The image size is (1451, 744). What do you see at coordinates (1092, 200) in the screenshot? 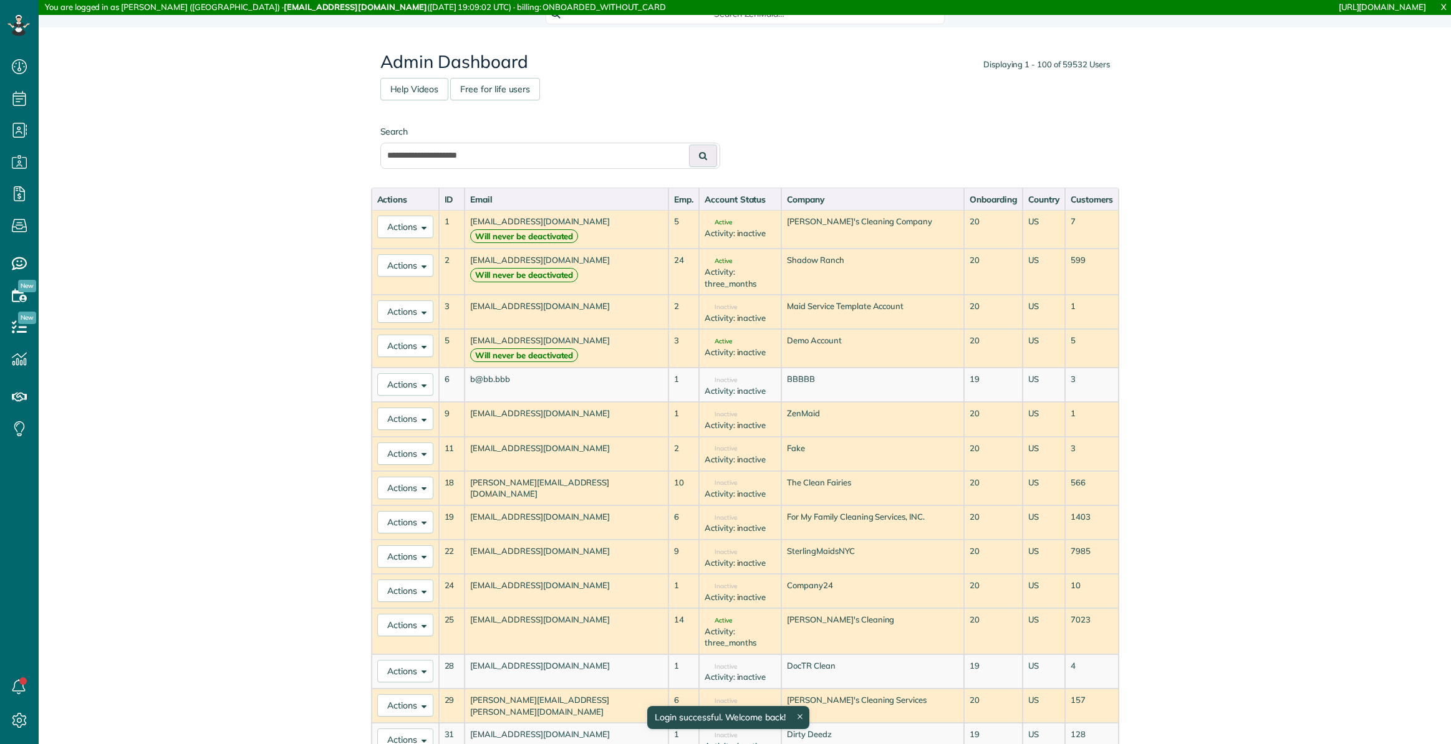
I see `div: Customers` at bounding box center [1092, 200].